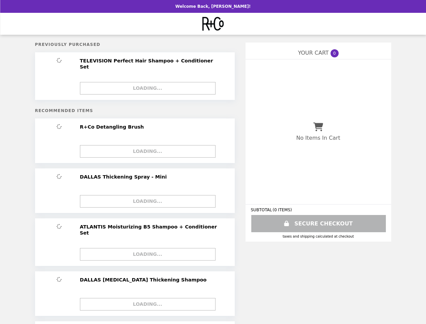 The image size is (426, 324). What do you see at coordinates (152, 230) in the screenshot?
I see `h2: ATLANTIS Moisturizing B5 Shampoo + Conditioner Set` at bounding box center [152, 230].